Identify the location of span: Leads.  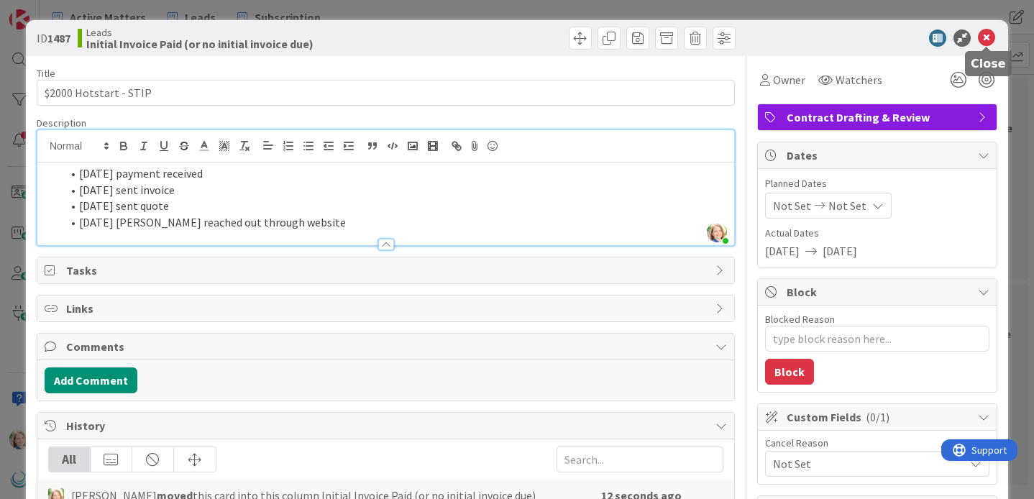
(200, 32).